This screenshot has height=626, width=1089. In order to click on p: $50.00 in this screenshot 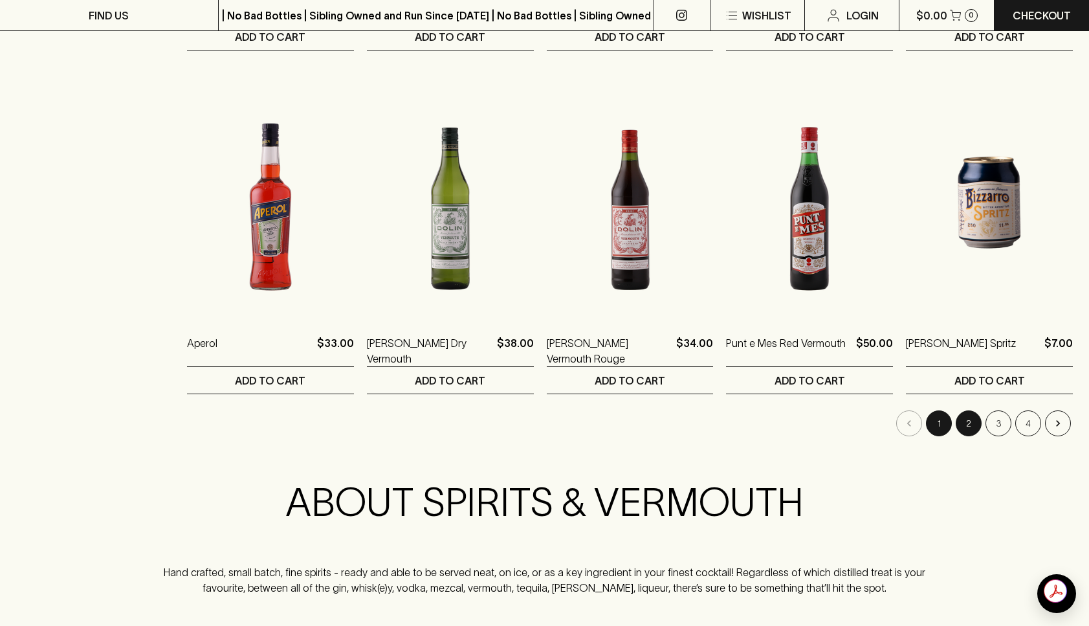, I will do `click(874, 351)`.